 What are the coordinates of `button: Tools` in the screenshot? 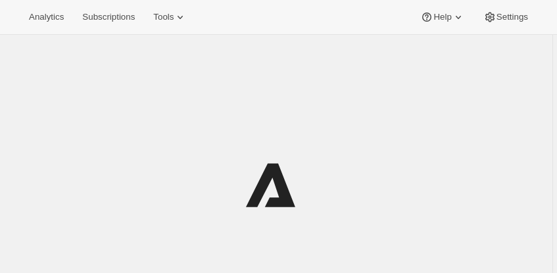 It's located at (170, 17).